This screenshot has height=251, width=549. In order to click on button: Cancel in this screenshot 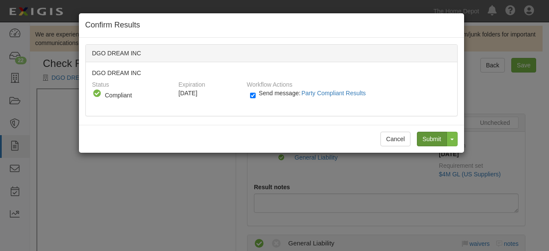, I will do `click(395, 139)`.